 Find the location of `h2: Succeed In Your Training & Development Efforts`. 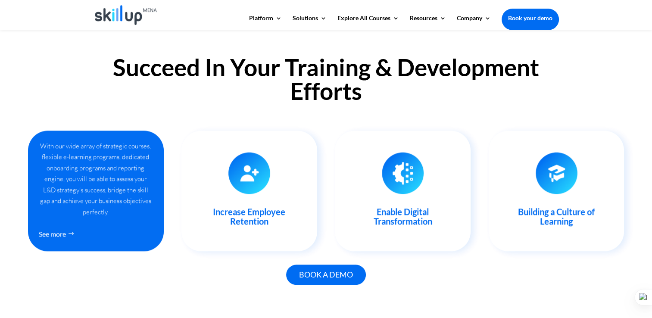

h2: Succeed In Your Training & Development Efforts is located at coordinates (326, 82).